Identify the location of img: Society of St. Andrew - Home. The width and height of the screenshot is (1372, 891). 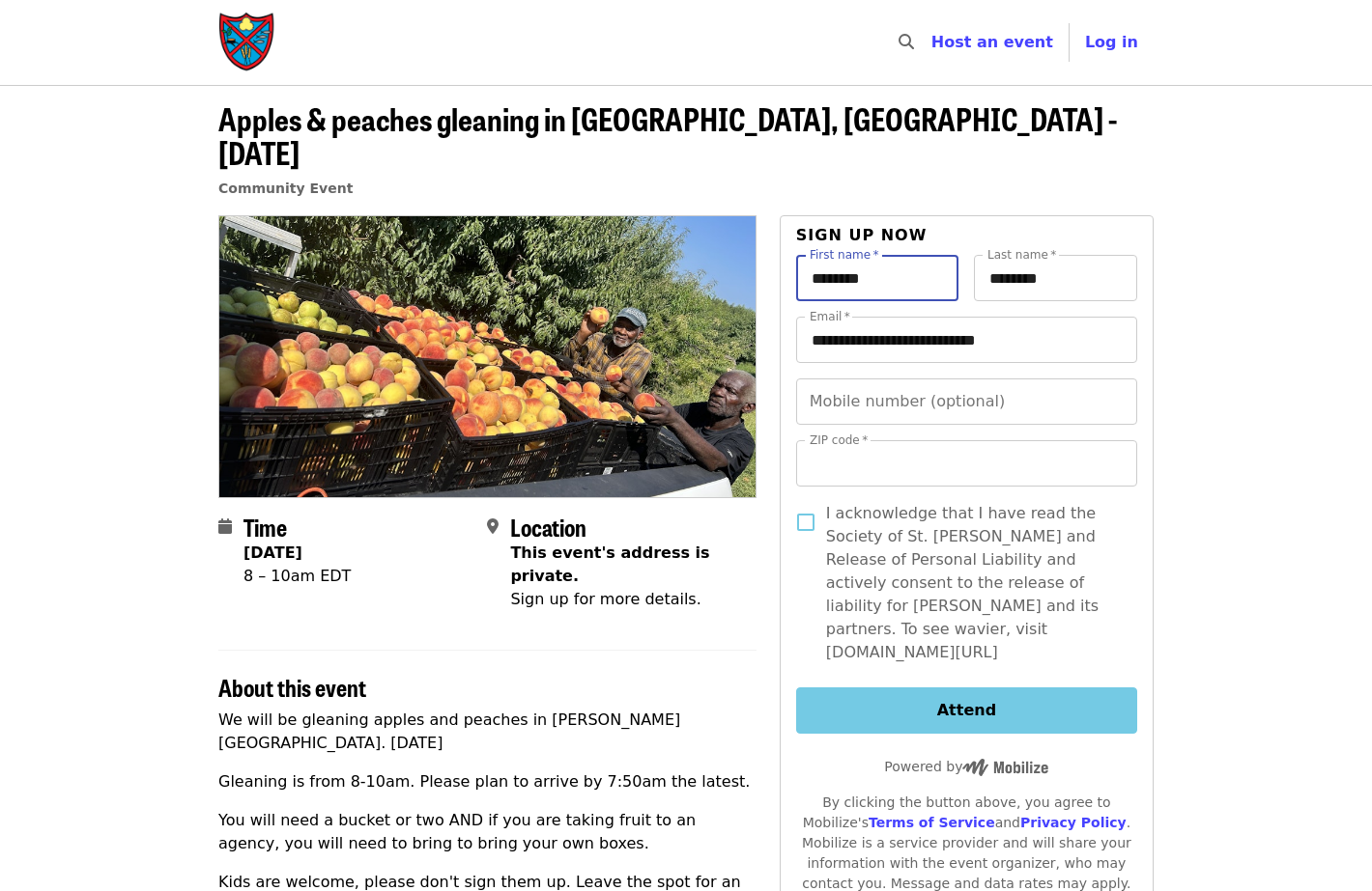
(247, 42).